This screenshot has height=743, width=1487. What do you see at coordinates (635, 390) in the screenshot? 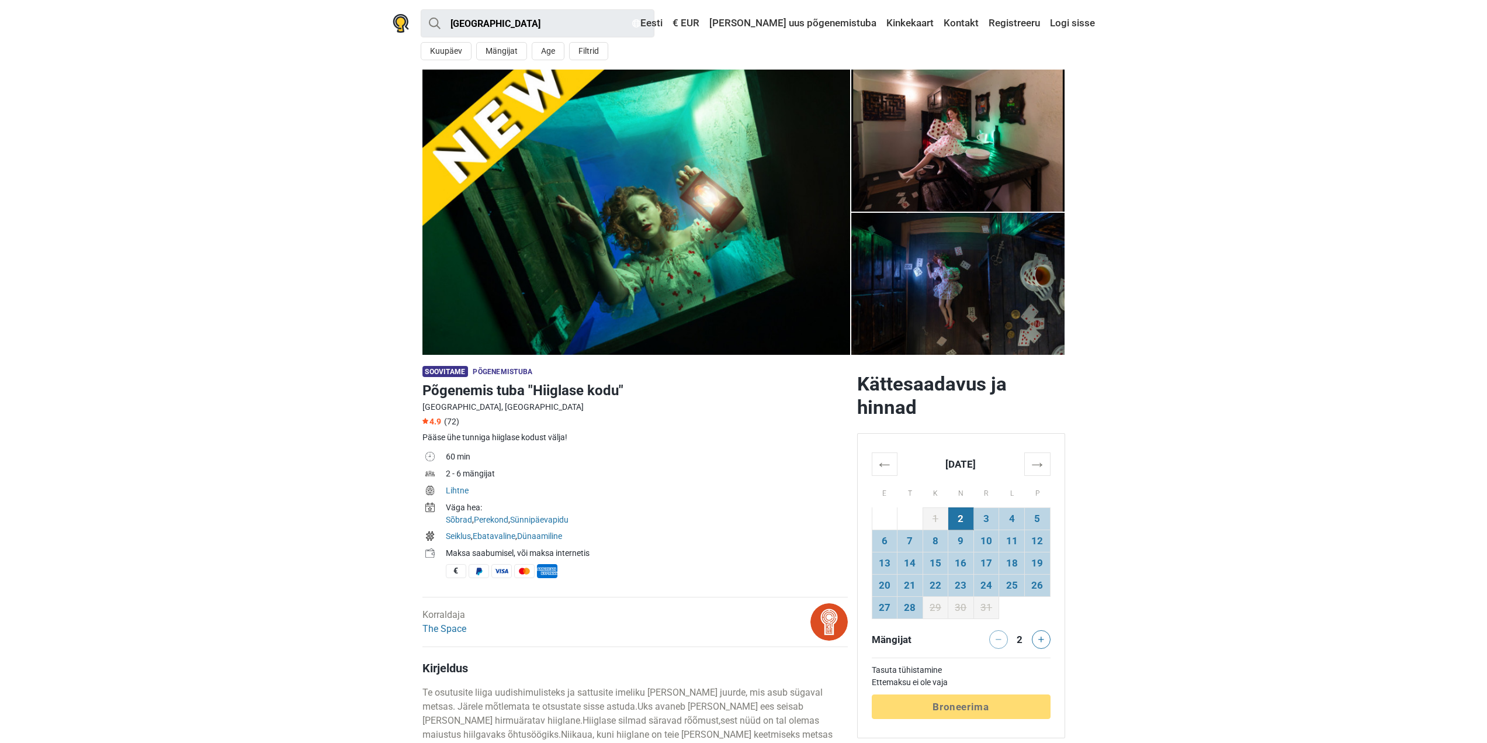
I see `h1: Põgenemis tuba "Hiiglase kodu"` at bounding box center [635, 390].